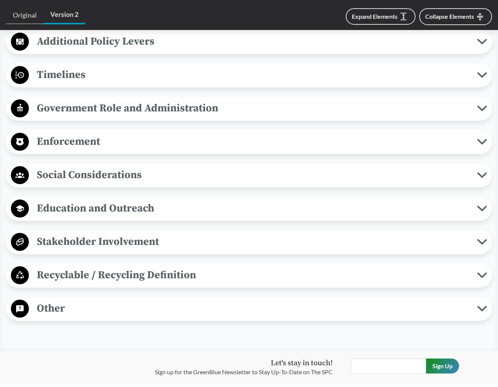 The height and width of the screenshot is (387, 498). I want to click on button: Other, so click(249, 309).